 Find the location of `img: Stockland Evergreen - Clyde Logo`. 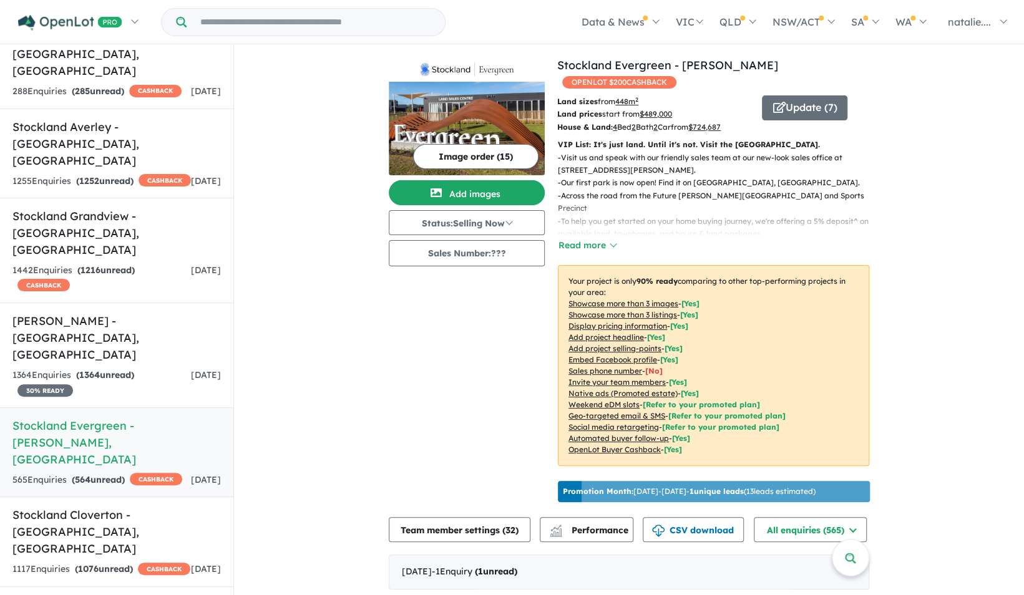

img: Stockland Evergreen - Clyde Logo is located at coordinates (467, 69).